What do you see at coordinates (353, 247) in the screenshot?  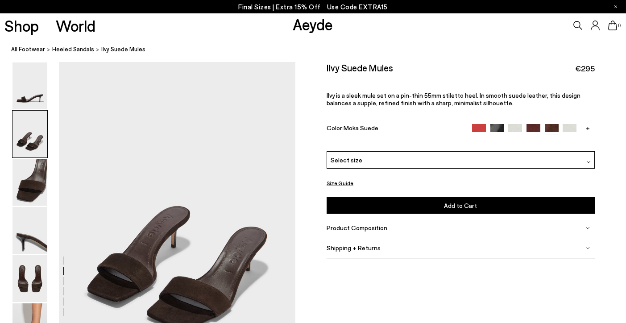 I see `span: Shipping + Returns` at bounding box center [353, 247].